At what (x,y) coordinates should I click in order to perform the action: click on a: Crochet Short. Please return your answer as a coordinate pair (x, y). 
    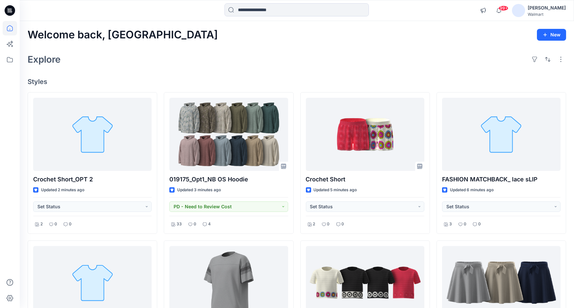
    Looking at the image, I should click on (365, 134).